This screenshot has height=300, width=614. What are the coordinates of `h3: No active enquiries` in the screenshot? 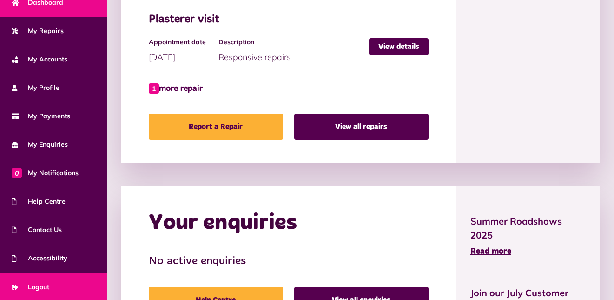 It's located at (289, 261).